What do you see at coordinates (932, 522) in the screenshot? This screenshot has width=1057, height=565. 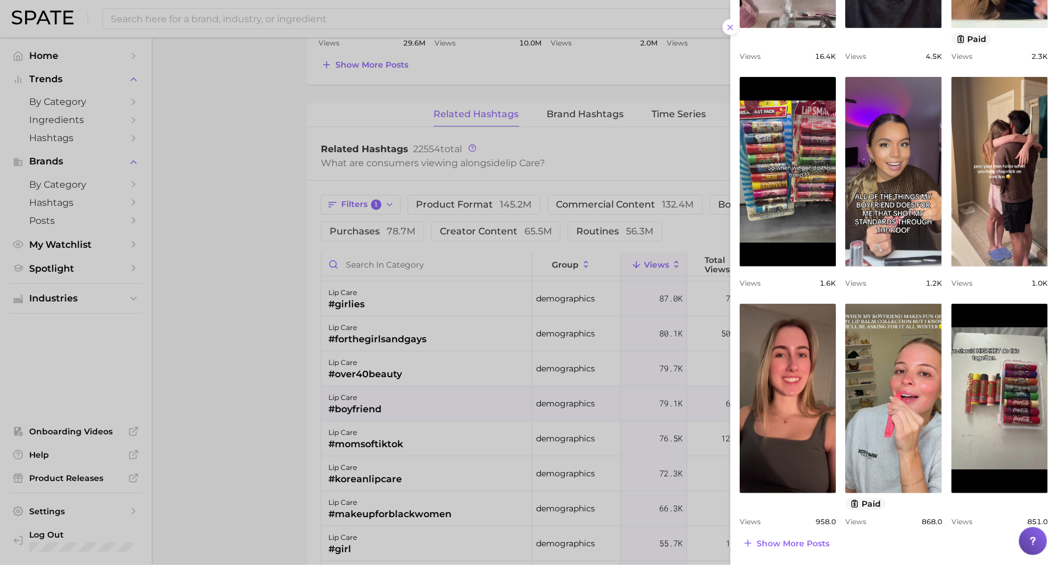 I see `span: 868.0` at bounding box center [932, 522].